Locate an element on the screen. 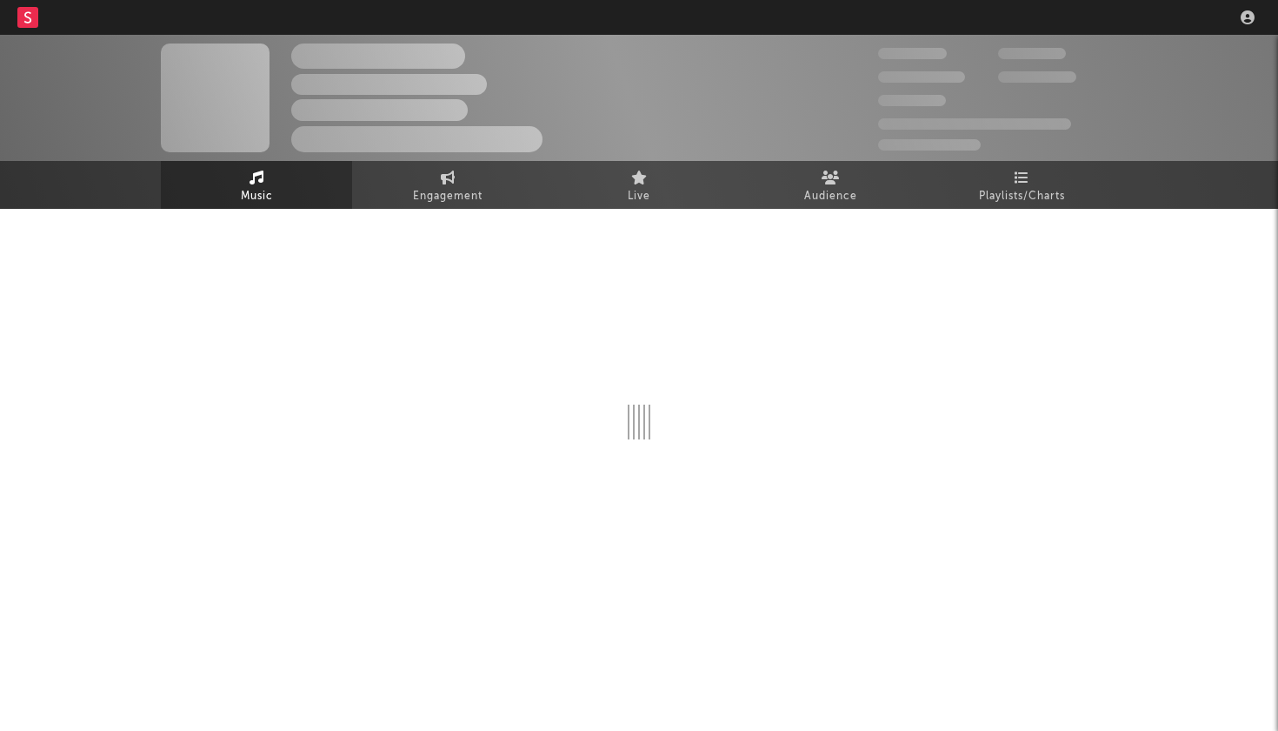 This screenshot has height=731, width=1278. span: Playlists/Charts is located at coordinates (1022, 197).